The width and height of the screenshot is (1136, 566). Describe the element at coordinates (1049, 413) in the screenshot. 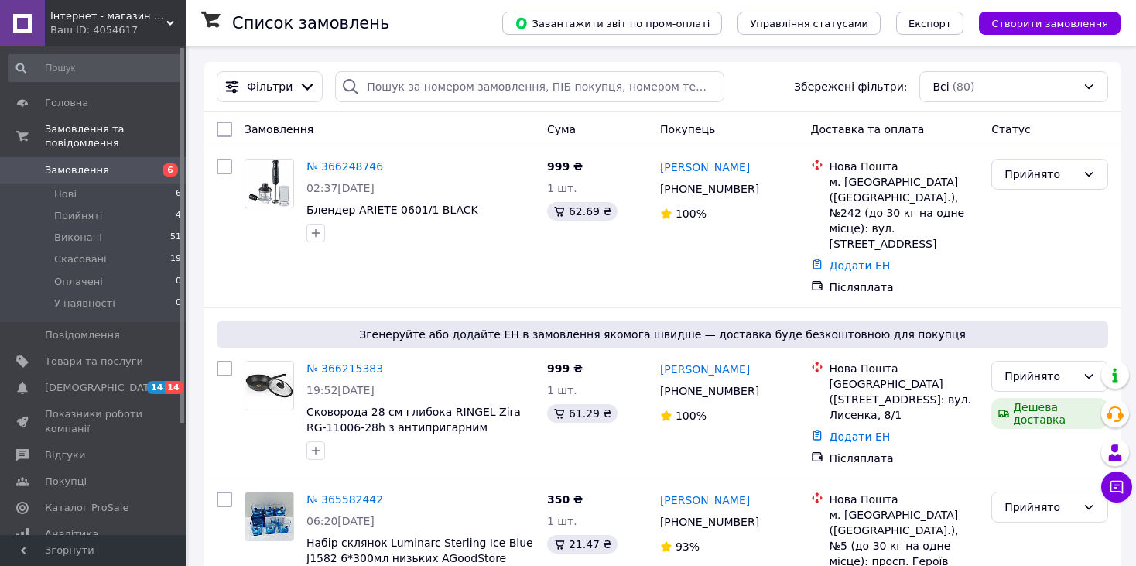

I see `div: Дешева доставка` at that location.